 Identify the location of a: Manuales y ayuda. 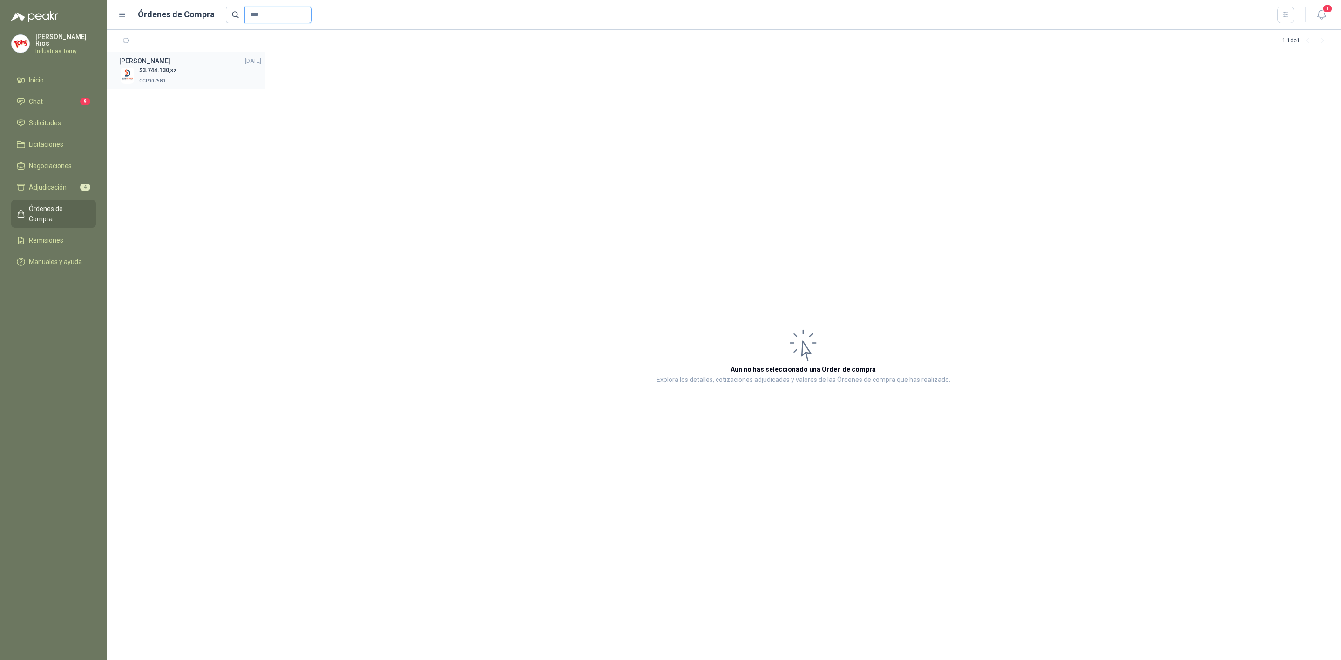
(54, 262).